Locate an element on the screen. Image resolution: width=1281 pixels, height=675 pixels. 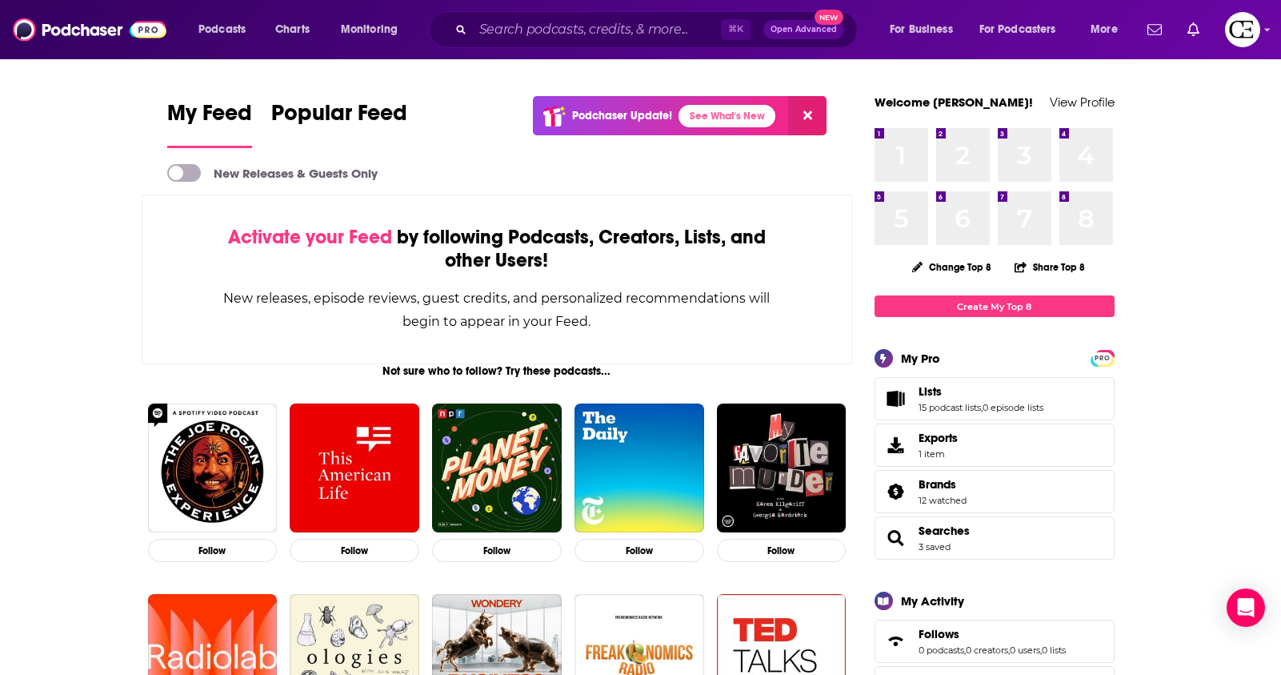
span: New is located at coordinates (829, 17).